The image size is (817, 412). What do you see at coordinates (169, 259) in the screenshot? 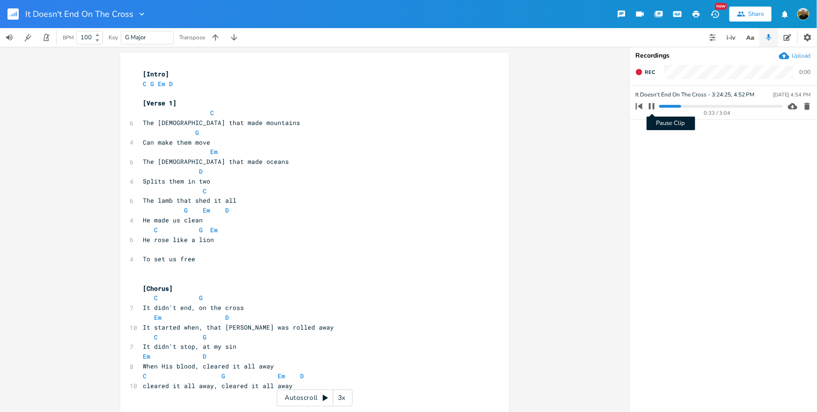
I see `span: To set us free` at bounding box center [169, 259].